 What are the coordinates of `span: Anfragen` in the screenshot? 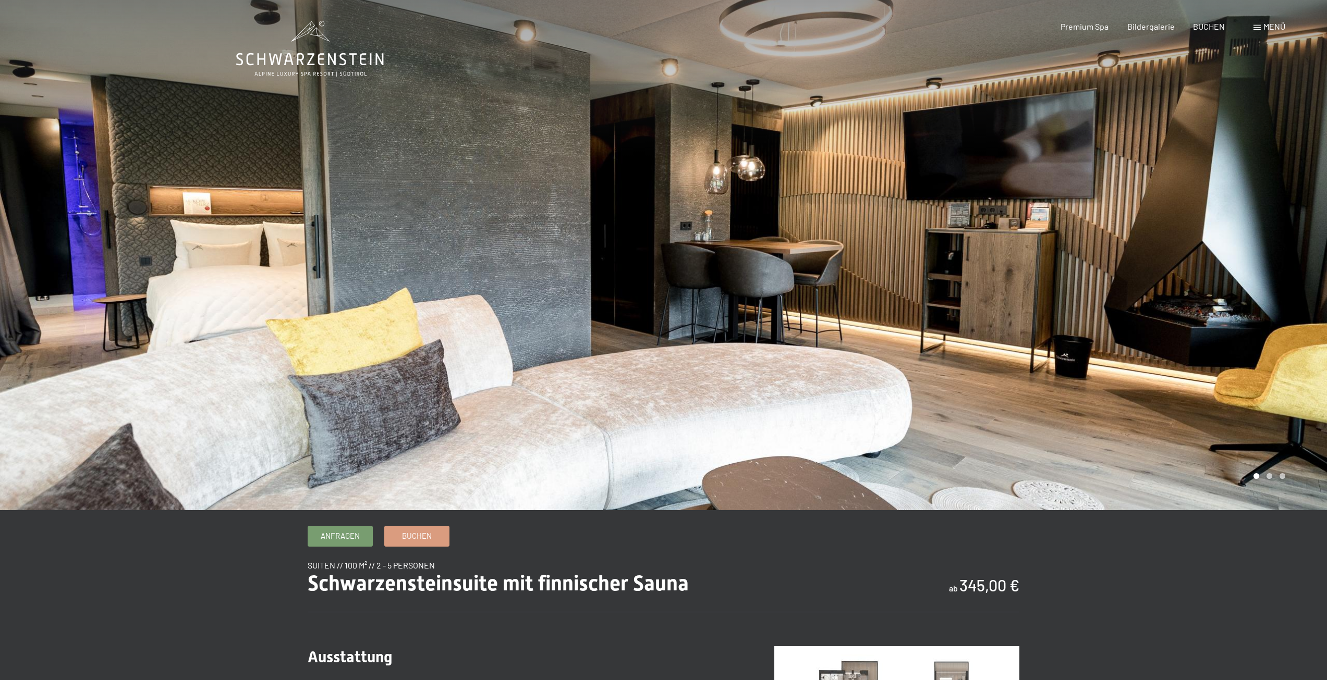 It's located at (340, 536).